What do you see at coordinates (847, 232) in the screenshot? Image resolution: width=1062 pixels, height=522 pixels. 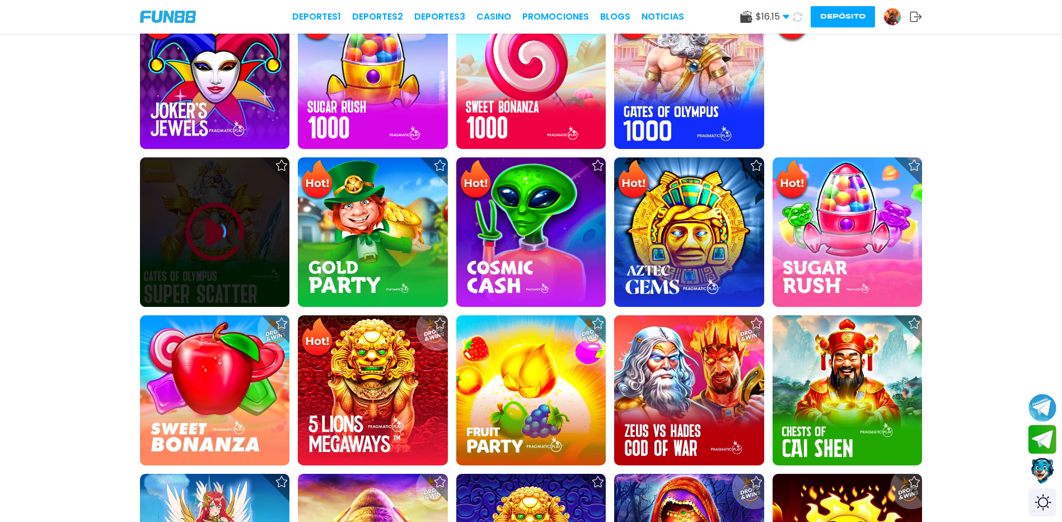 I see `img: Sugar Rush` at bounding box center [847, 232].